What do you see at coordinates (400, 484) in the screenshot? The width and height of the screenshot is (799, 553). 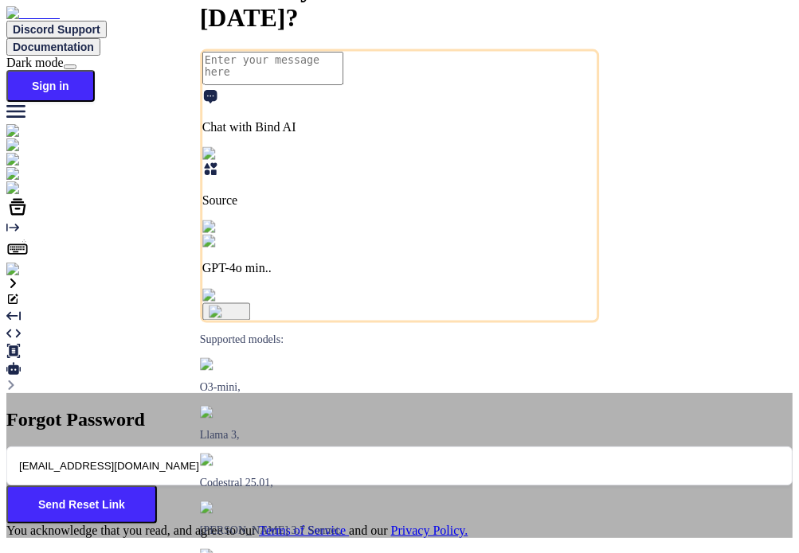 I see `p: Codestral 25.01,` at bounding box center [400, 484].